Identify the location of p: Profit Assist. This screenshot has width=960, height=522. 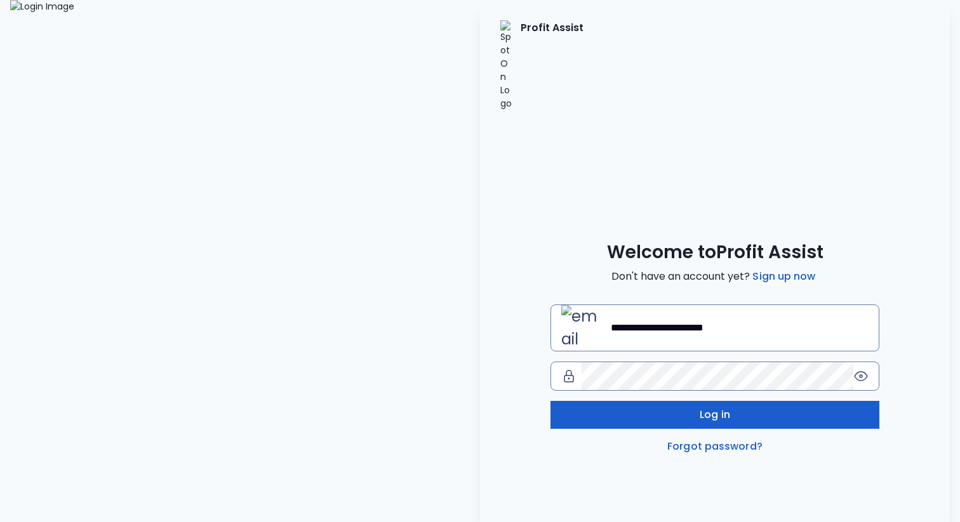
(552, 65).